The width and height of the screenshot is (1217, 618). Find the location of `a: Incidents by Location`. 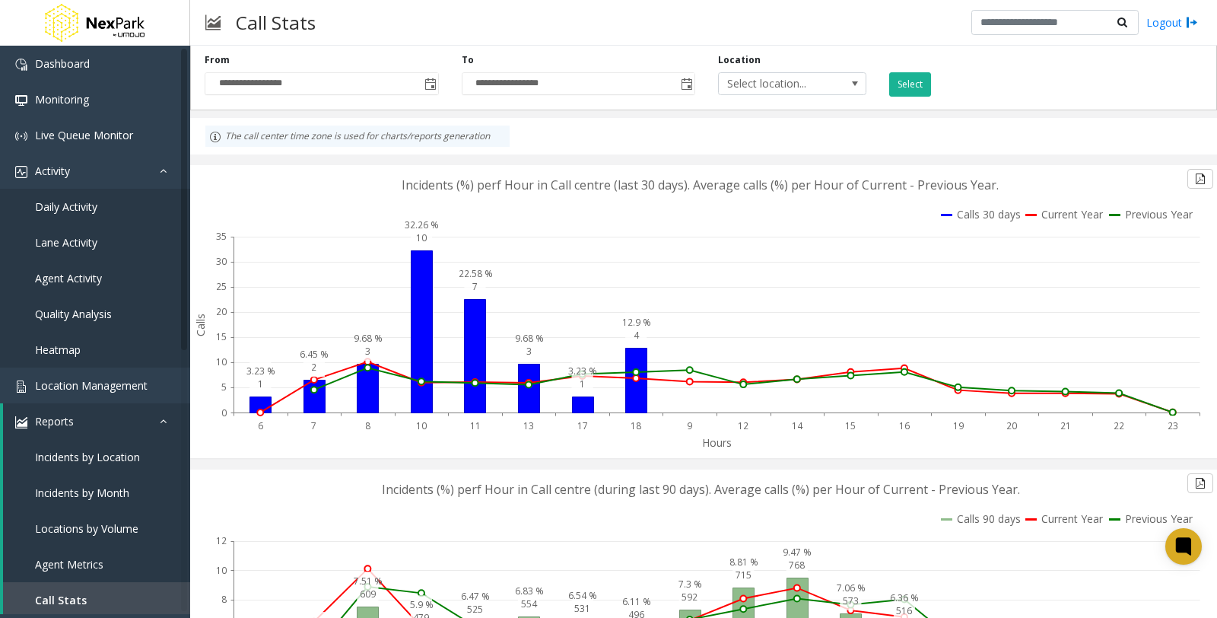

a: Incidents by Location is located at coordinates (97, 456).